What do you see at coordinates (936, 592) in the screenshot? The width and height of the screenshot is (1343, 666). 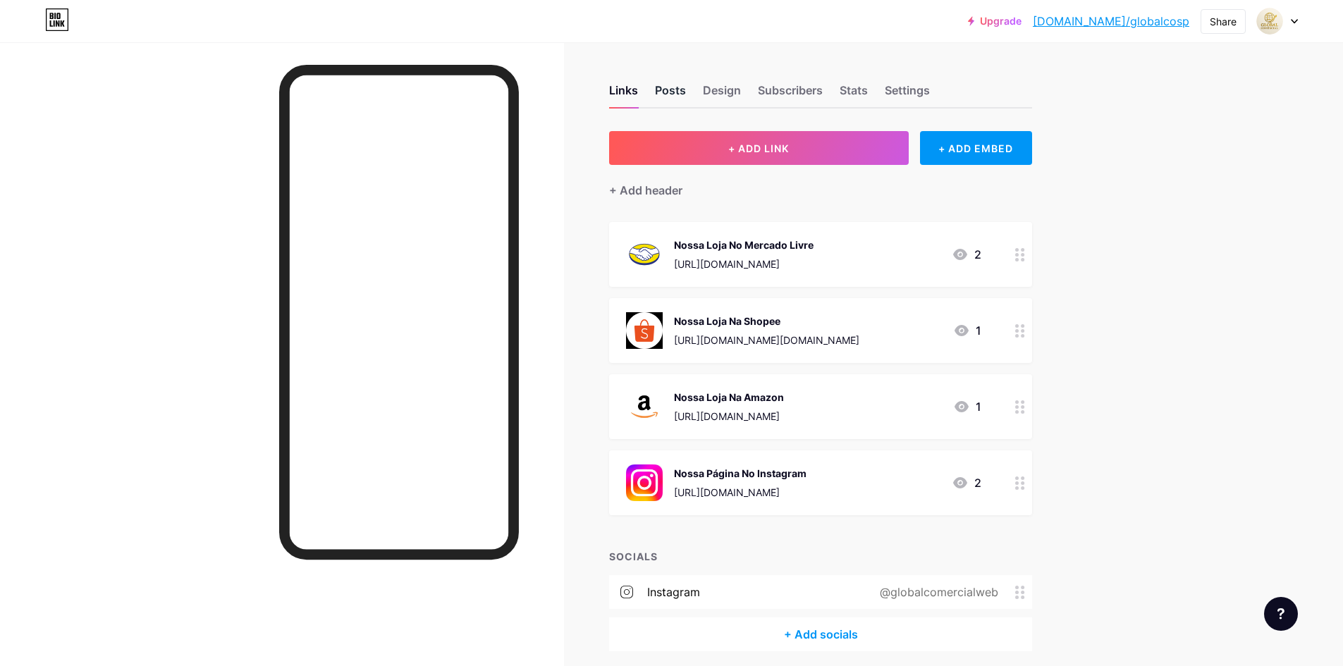 I see `div: @globalcomercialweb` at bounding box center [936, 592].